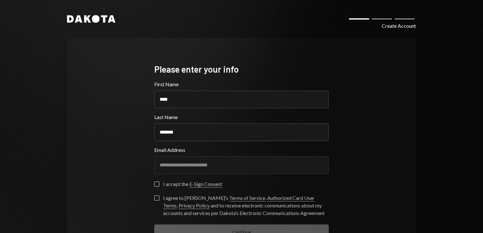 The image size is (483, 233). What do you see at coordinates (194, 206) in the screenshot?
I see `a: Privacy Policy` at bounding box center [194, 206].